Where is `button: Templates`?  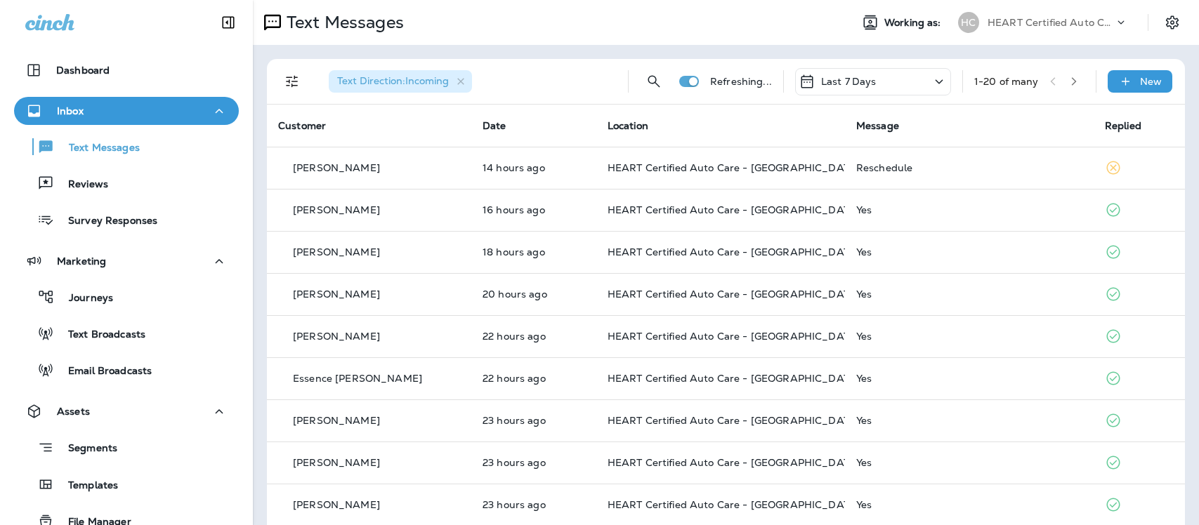 button: Templates is located at coordinates (126, 485).